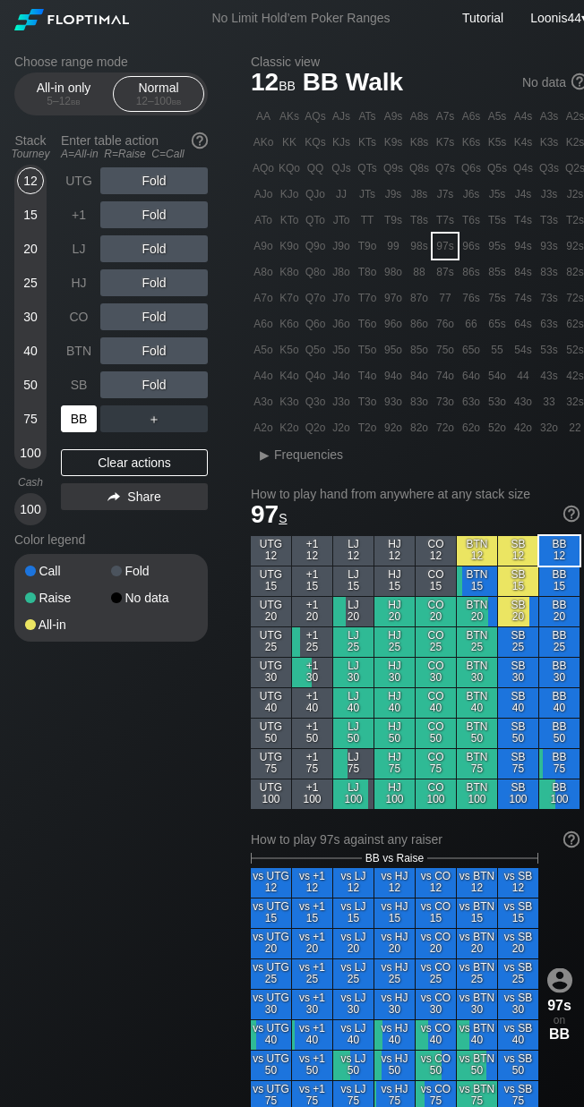 The width and height of the screenshot is (584, 1107). Describe the element at coordinates (367, 428) in the screenshot. I see `div: T2o` at that location.